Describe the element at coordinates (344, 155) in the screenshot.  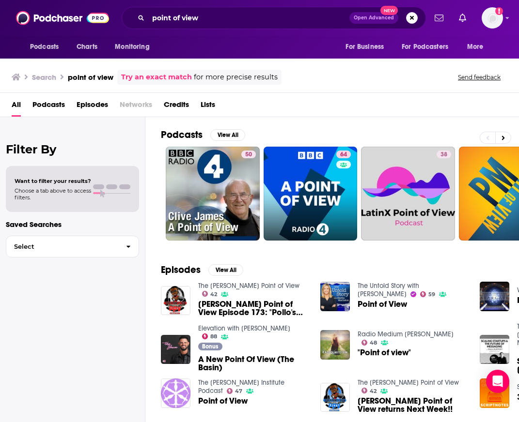
I see `span: 64` at that location.